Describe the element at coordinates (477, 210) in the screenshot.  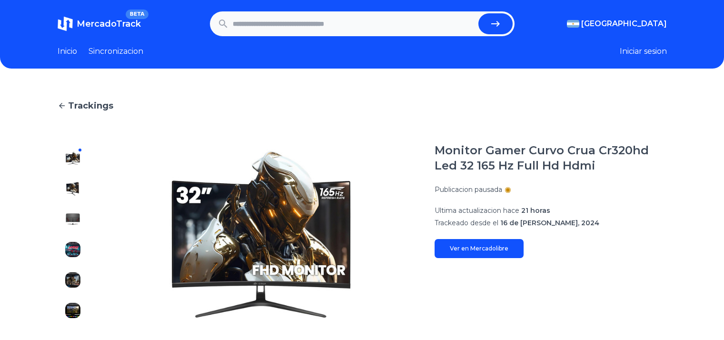
I see `span: Ultima actualizacion hace` at that location.